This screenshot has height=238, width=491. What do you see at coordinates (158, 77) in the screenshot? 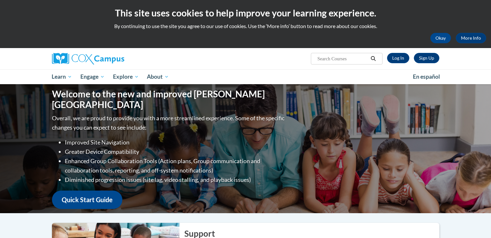
I see `span: About` at bounding box center [158, 77].